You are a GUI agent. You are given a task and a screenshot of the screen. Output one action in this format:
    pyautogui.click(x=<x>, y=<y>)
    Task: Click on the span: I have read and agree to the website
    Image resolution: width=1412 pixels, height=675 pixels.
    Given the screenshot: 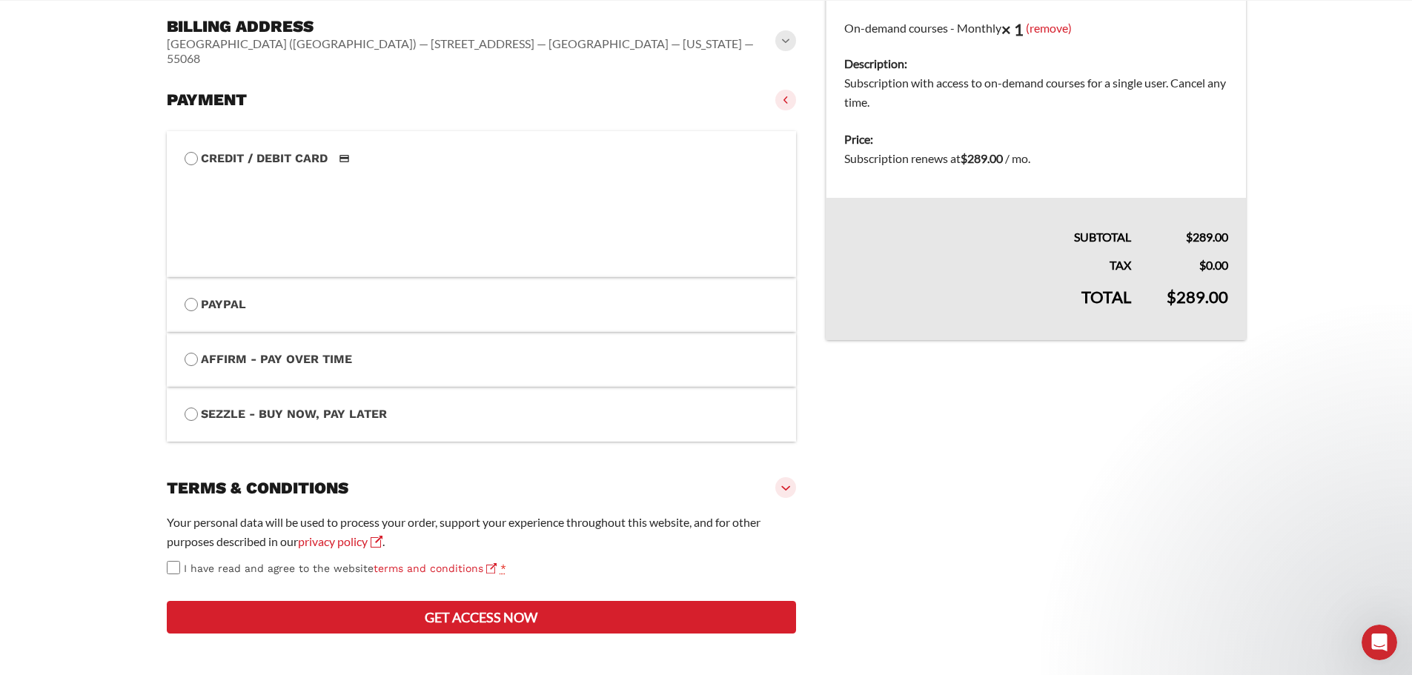 What is the action you would take?
    pyautogui.click(x=340, y=568)
    